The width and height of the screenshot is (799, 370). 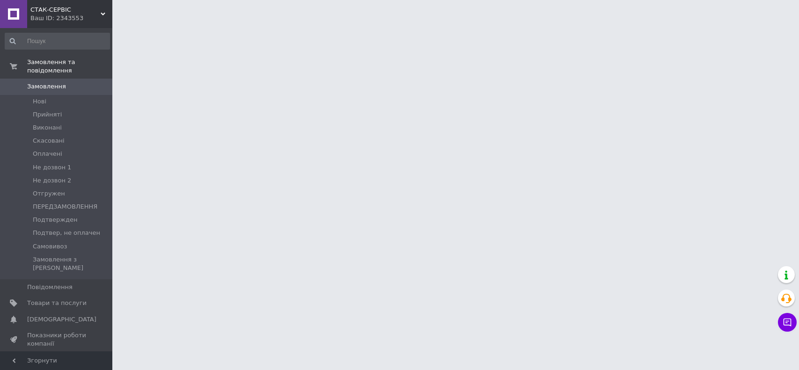 What do you see at coordinates (47, 154) in the screenshot?
I see `span: Оплачені` at bounding box center [47, 154].